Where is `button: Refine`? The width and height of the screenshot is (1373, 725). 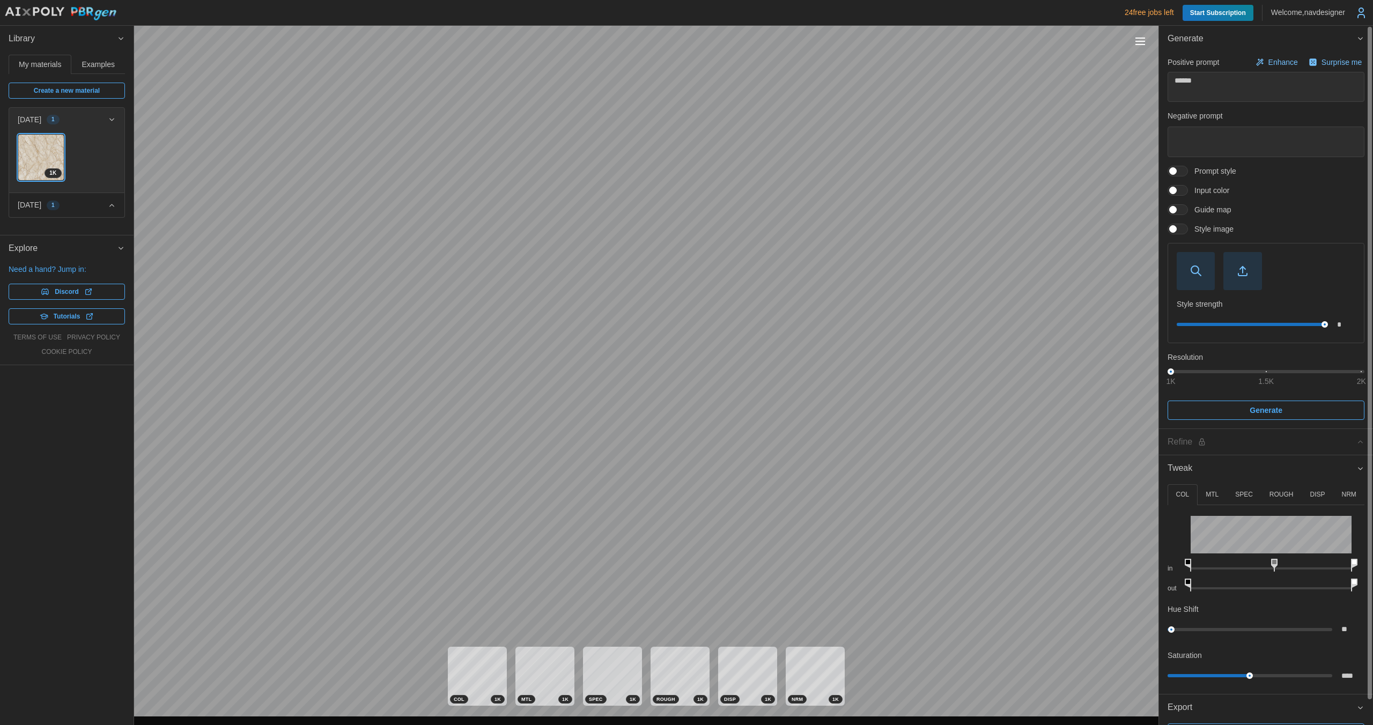
button: Refine is located at coordinates (1266, 442).